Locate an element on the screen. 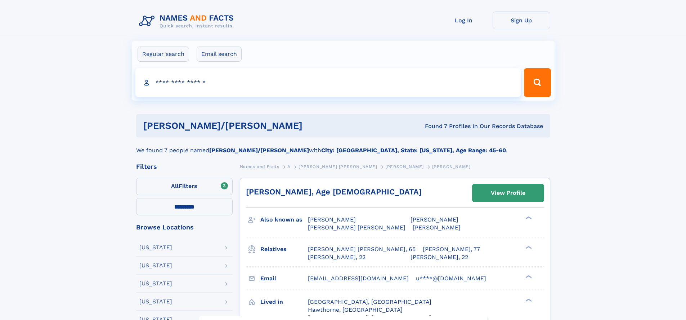 This screenshot has width=686, height=320. div: Browse Locations is located at coordinates (184, 227).